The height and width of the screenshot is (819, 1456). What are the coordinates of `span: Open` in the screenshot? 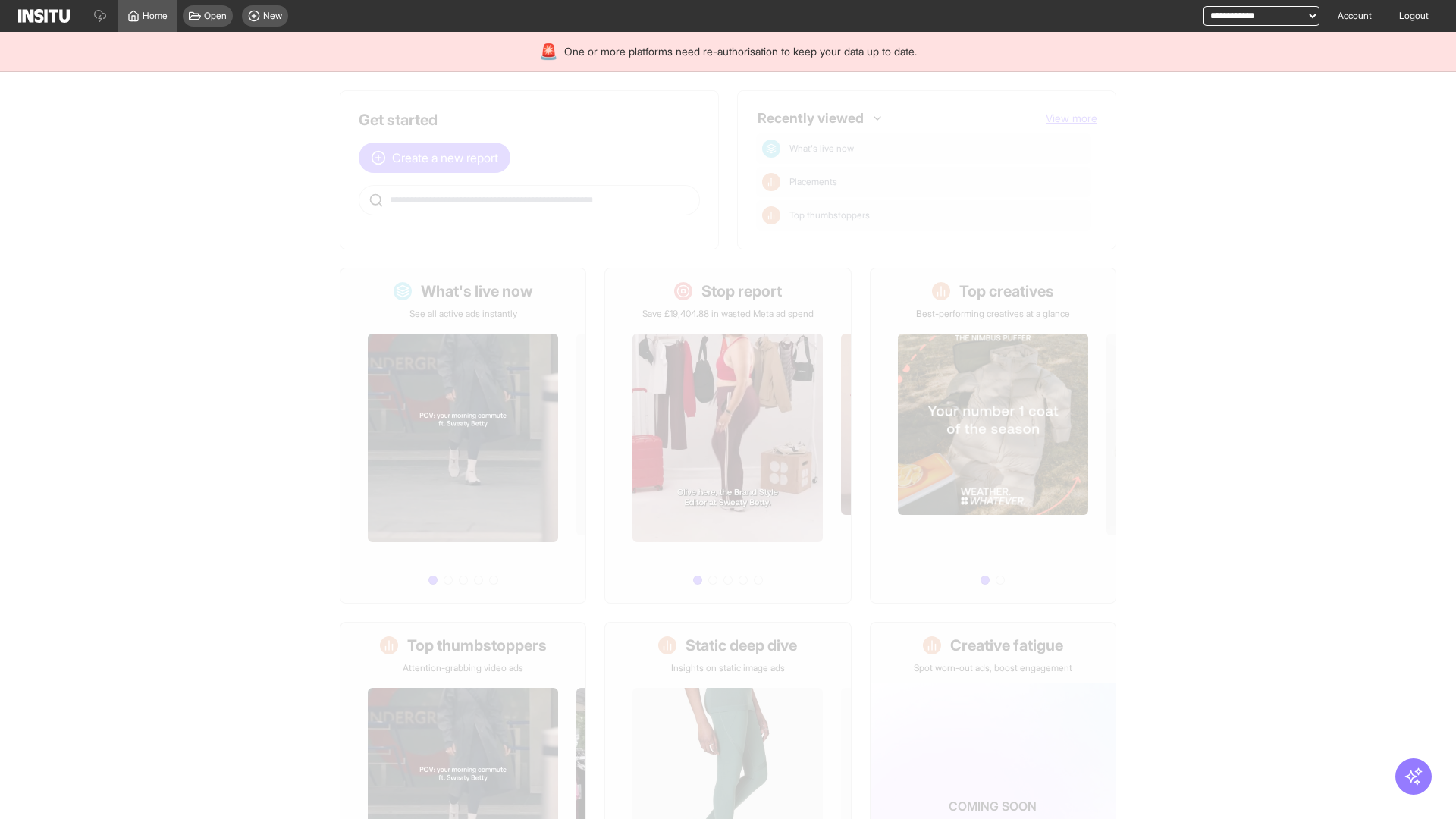 It's located at (216, 16).